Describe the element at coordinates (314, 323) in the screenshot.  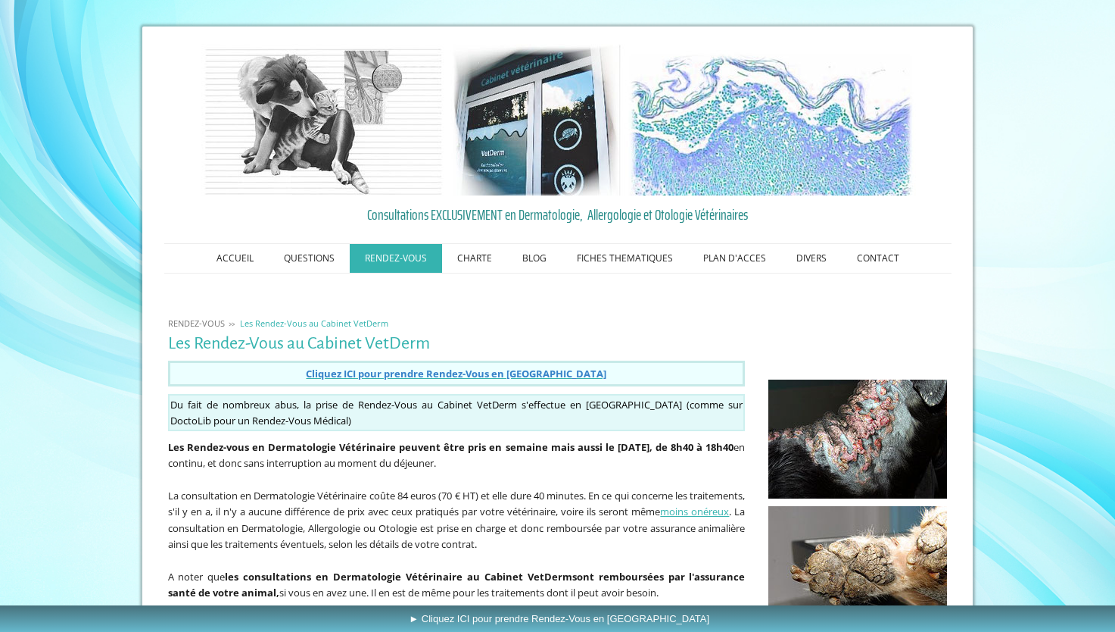
I see `span: Les Rendez-Vous au Cabinet VetDerm` at that location.